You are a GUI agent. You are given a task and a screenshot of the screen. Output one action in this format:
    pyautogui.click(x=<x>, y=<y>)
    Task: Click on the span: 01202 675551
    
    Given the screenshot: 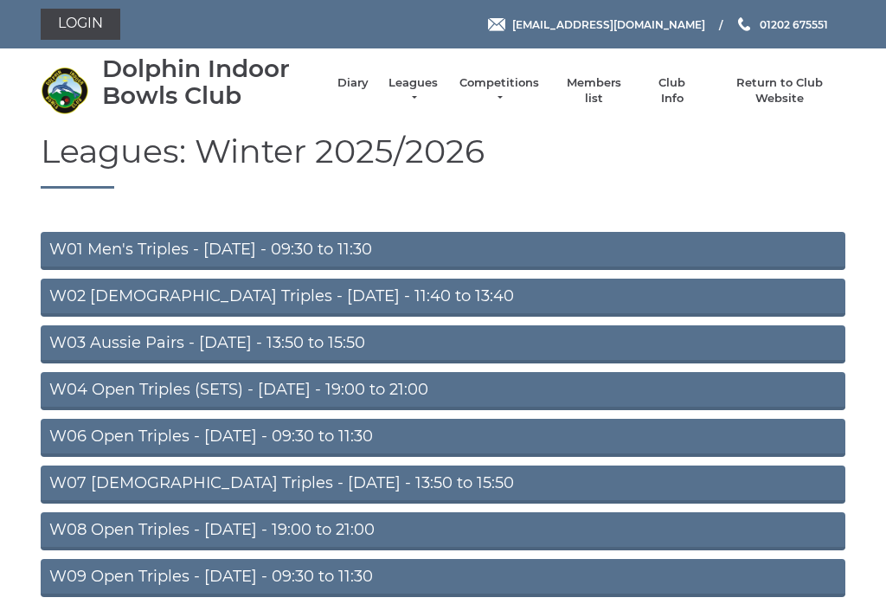 What is the action you would take?
    pyautogui.click(x=793, y=23)
    